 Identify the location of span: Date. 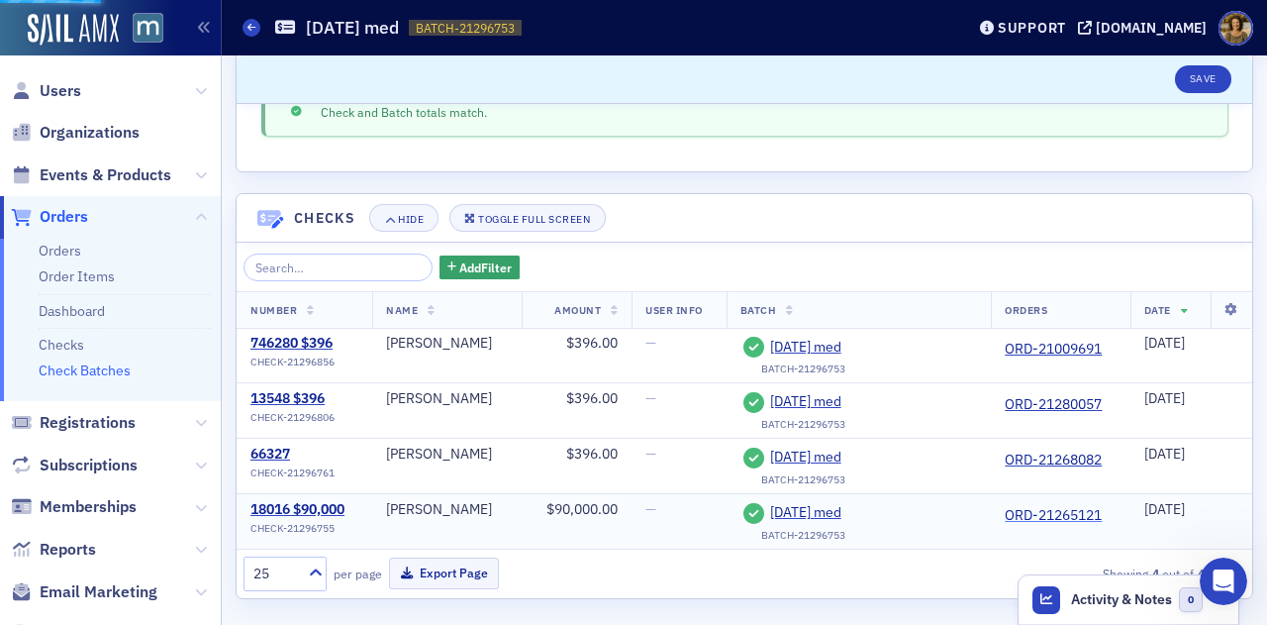
(1157, 310).